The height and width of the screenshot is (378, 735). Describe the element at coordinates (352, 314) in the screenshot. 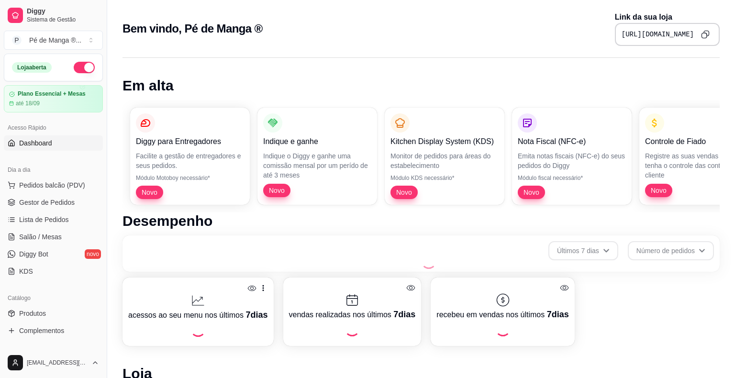

I see `p: vendas realizadas nos últimos` at that location.